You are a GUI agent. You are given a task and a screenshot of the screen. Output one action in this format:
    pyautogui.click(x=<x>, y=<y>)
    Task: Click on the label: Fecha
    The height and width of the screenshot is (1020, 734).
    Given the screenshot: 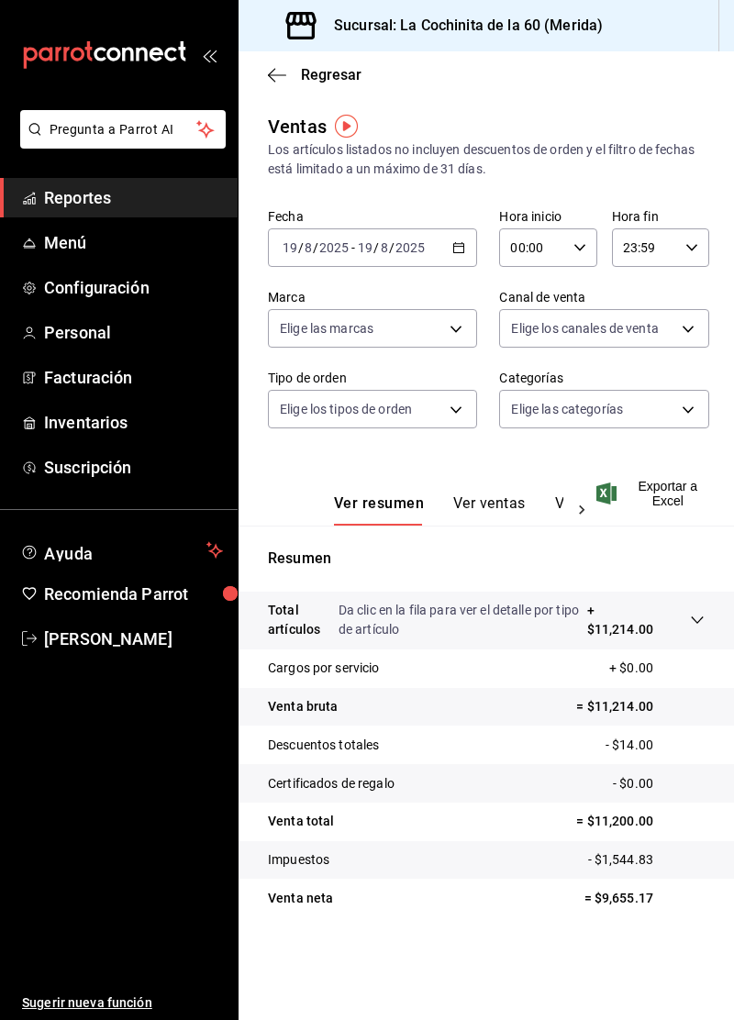 What is the action you would take?
    pyautogui.click(x=372, y=216)
    